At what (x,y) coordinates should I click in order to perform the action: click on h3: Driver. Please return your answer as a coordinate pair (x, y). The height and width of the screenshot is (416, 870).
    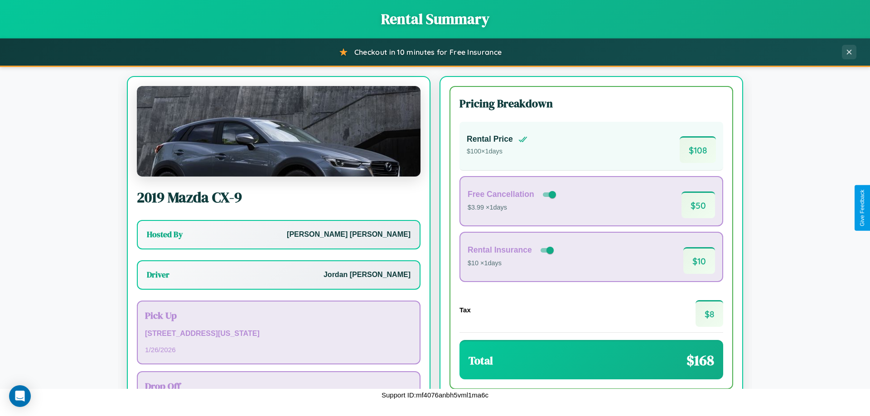
    Looking at the image, I should click on (158, 275).